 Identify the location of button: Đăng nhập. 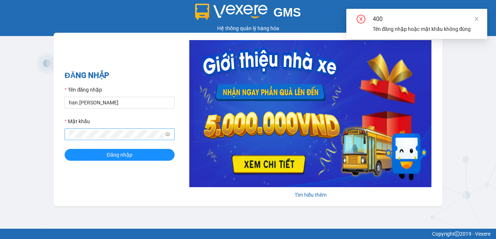
(120, 154).